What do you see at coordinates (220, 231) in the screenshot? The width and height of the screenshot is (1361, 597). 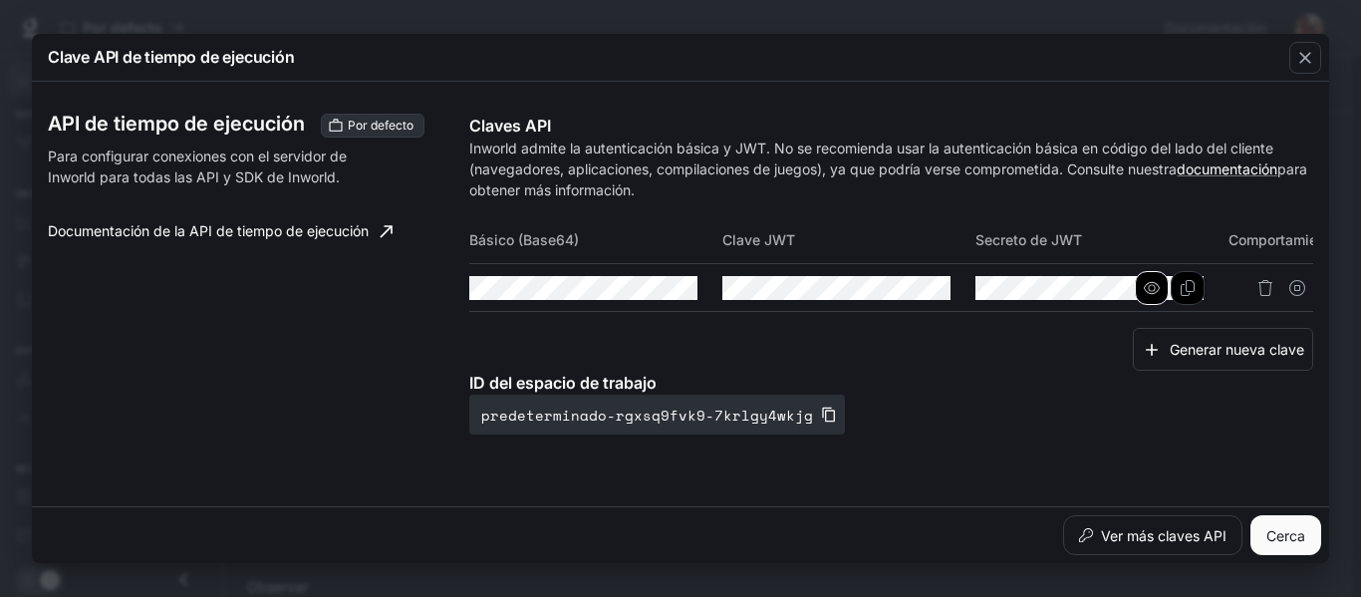 I see `a: Documentación de la API de tiempo de ejecución` at bounding box center [220, 231].